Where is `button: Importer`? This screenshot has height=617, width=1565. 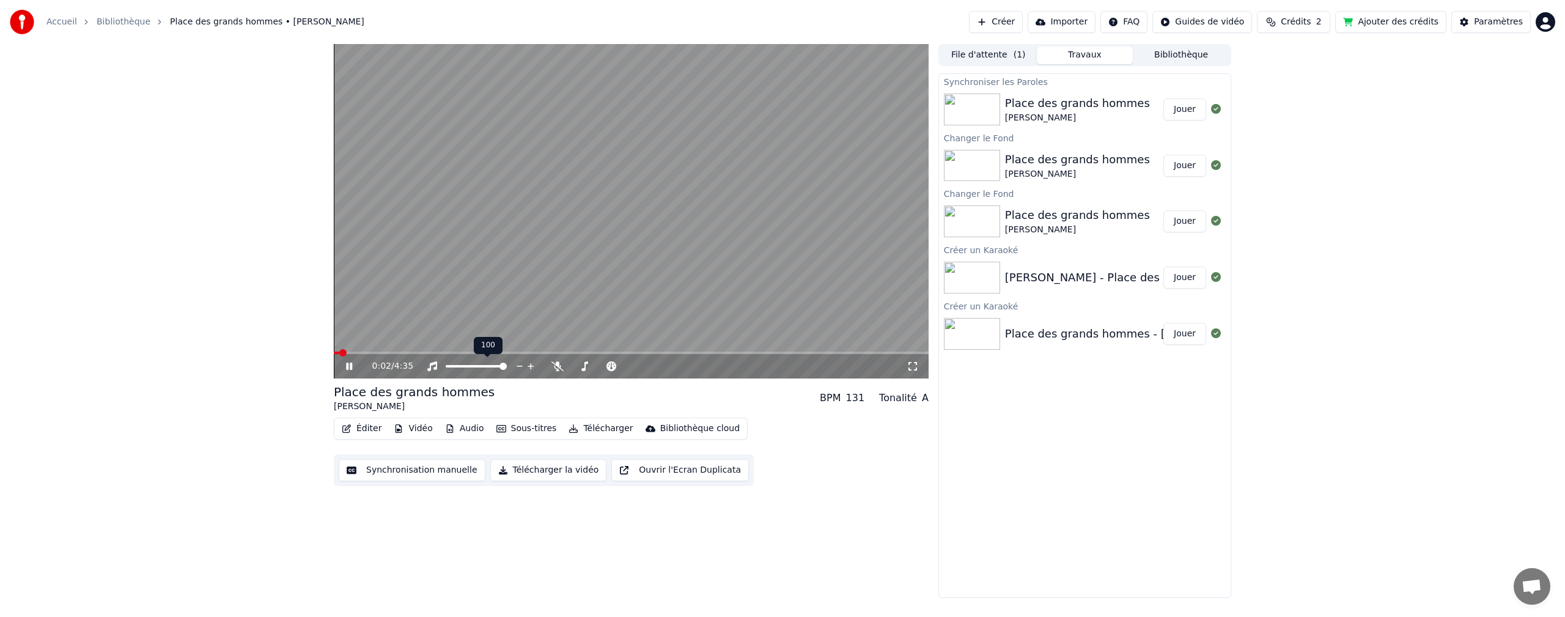
button: Importer is located at coordinates (1061, 22).